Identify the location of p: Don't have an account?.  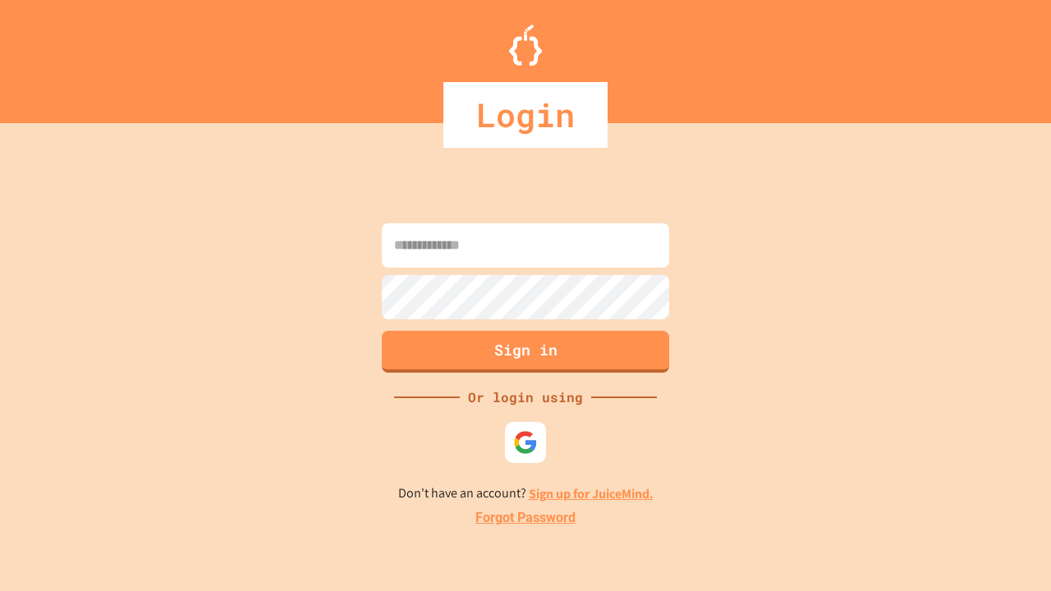
(526, 494).